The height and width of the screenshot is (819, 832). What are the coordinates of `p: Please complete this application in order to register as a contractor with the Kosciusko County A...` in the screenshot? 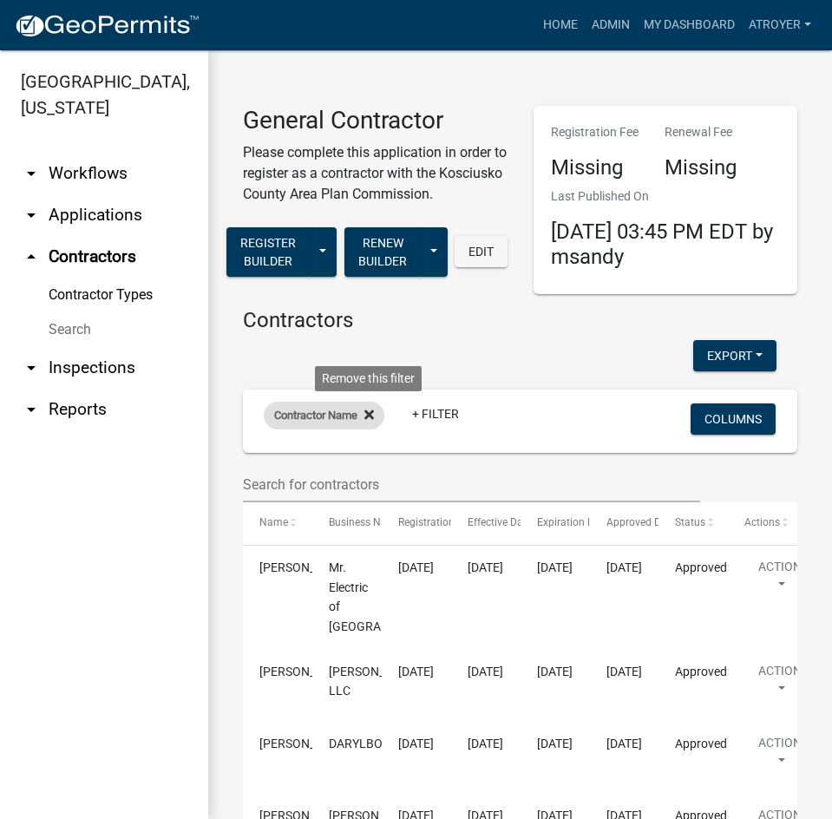 It's located at (375, 174).